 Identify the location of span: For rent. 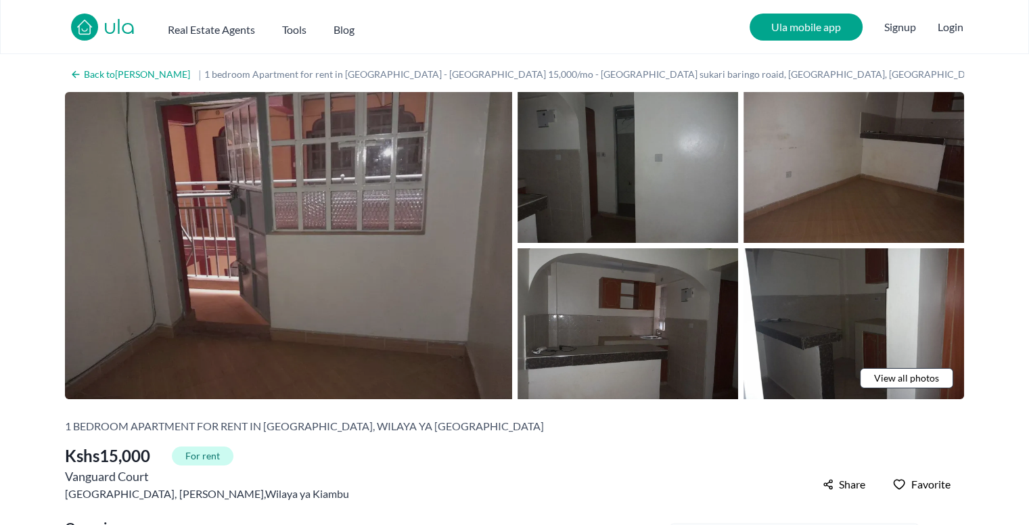
(202, 456).